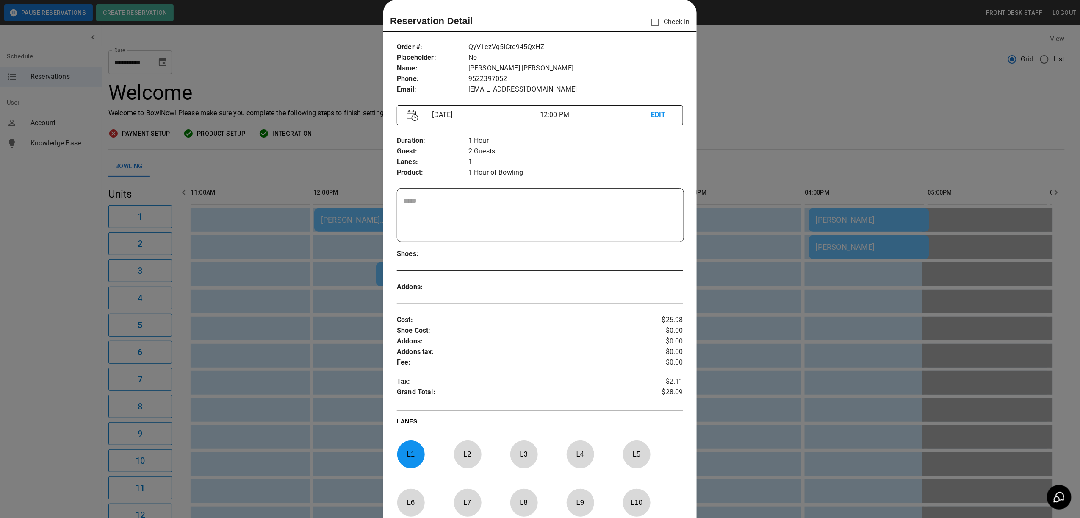  Describe the element at coordinates (433, 141) in the screenshot. I see `p: Duration :` at that location.